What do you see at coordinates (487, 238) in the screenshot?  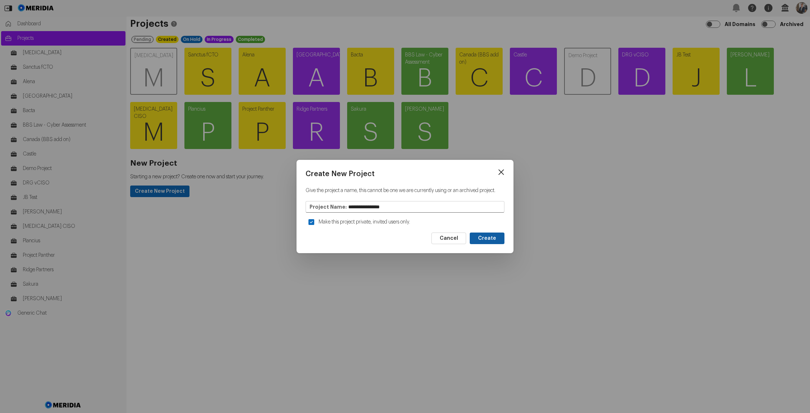 I see `button: Create` at bounding box center [487, 238].